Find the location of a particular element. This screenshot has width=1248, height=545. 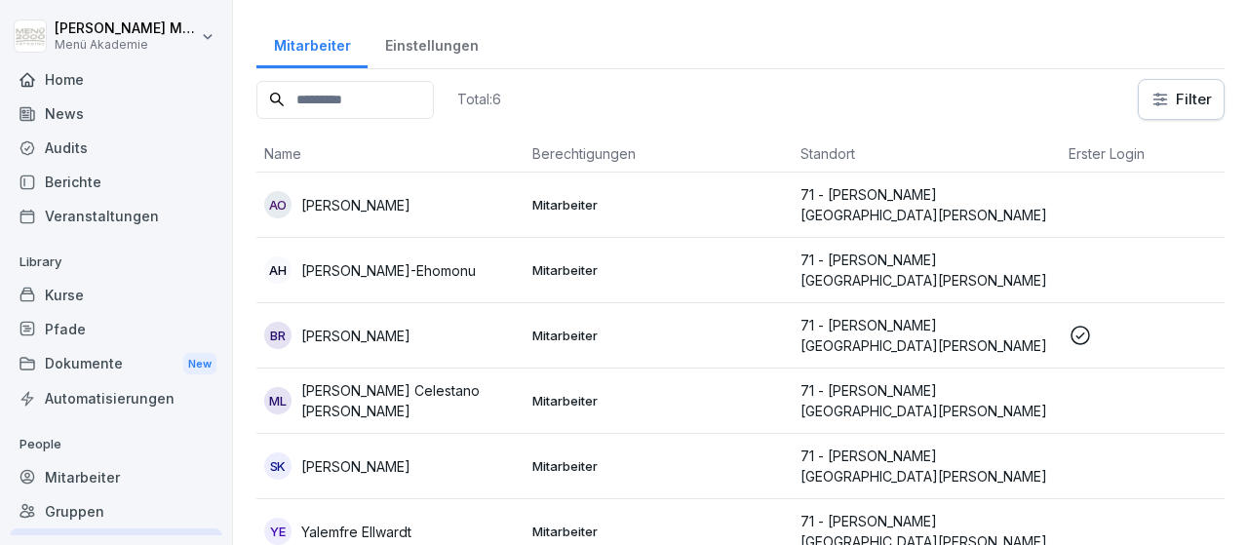

a: News is located at coordinates (116, 113).